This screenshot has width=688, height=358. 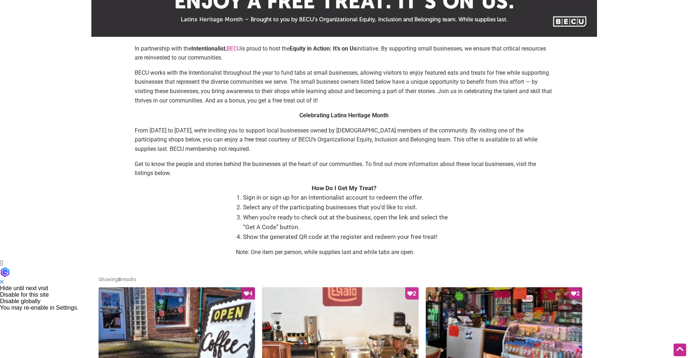 I want to click on li: Select any of the participating businesses that you’d like to visit., so click(x=348, y=207).